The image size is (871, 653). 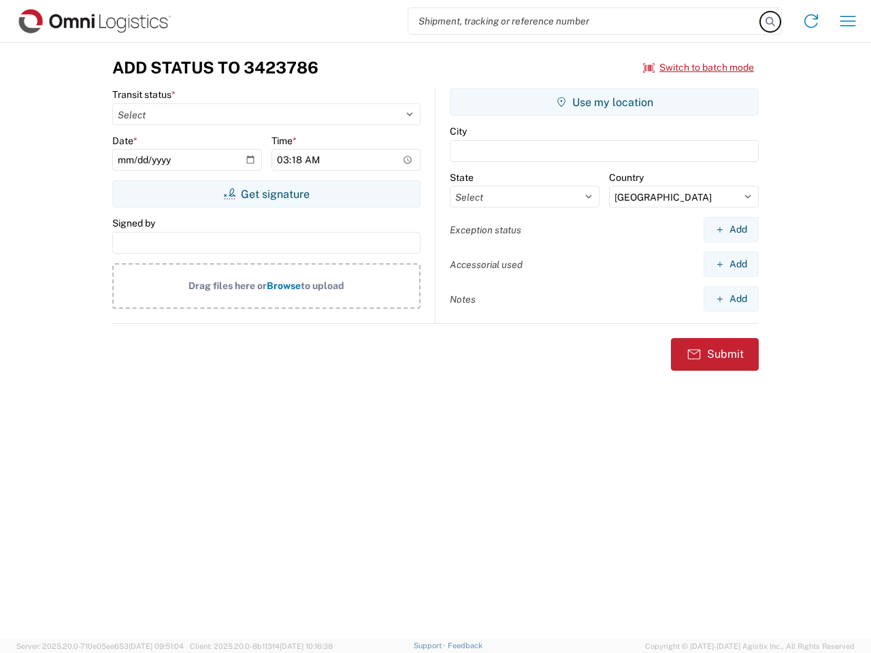 What do you see at coordinates (626, 178) in the screenshot?
I see `label: Country` at bounding box center [626, 178].